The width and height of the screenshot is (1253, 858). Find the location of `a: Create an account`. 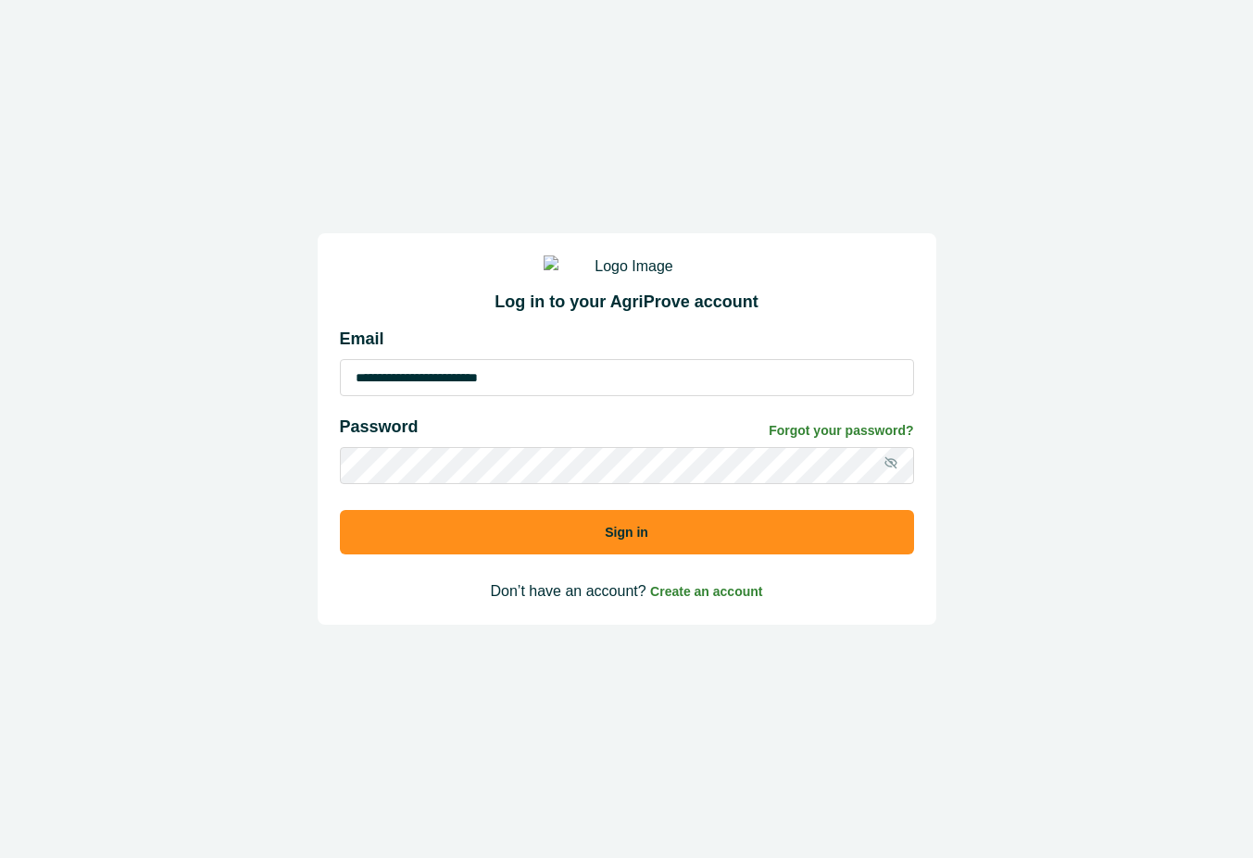

a: Create an account is located at coordinates (706, 591).